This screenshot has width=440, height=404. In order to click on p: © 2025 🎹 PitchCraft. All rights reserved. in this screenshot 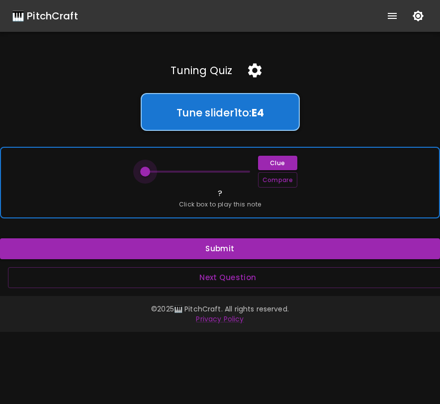, I will do `click(220, 309)`.